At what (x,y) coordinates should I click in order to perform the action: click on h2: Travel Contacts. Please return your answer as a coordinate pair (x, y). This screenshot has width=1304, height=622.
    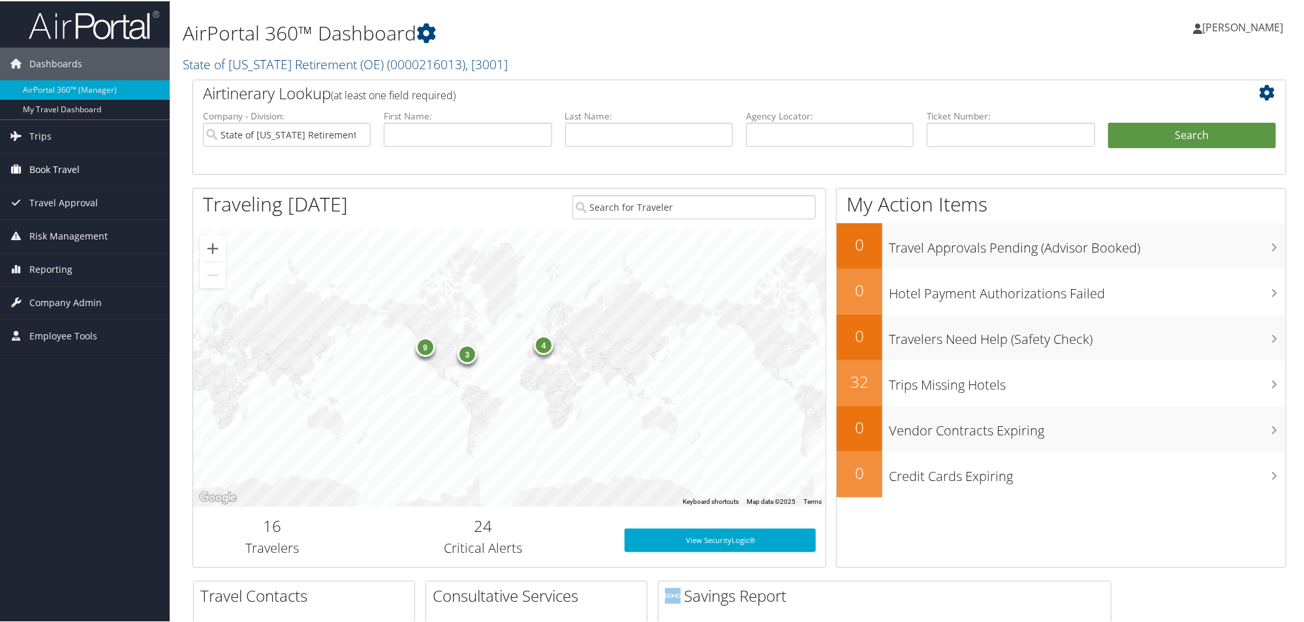
    Looking at the image, I should click on (307, 595).